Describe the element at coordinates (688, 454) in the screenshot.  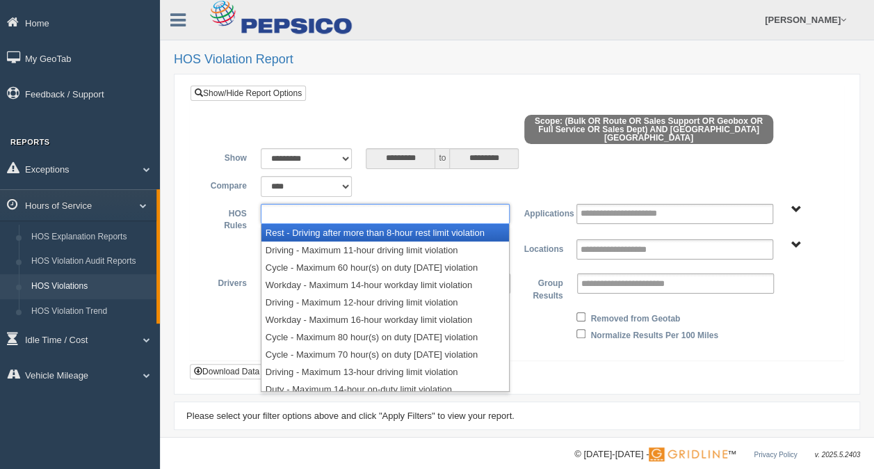
I see `img: Gridline` at that location.